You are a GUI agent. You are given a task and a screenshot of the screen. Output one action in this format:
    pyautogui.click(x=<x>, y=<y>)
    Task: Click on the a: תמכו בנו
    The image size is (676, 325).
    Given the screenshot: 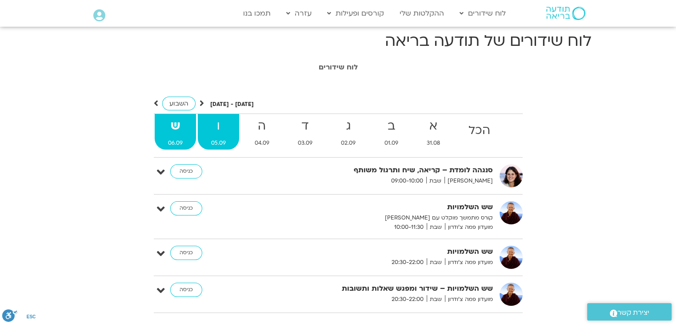 What is the action you would take?
    pyautogui.click(x=257, y=13)
    